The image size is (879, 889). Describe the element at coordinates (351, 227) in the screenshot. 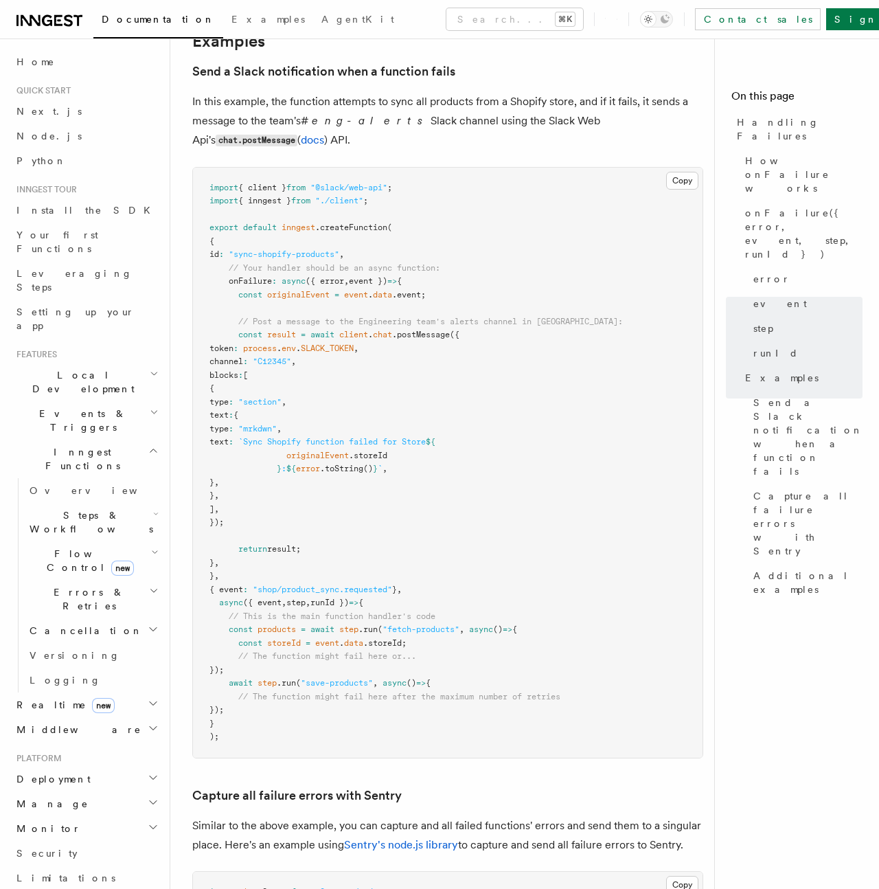

I see `span: .createFunction` at that location.